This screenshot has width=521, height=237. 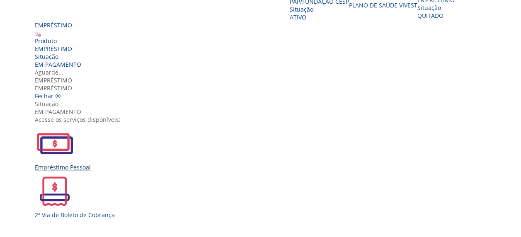 What do you see at coordinates (58, 64) in the screenshot?
I see `span: EM PAGAMENTO` at bounding box center [58, 64].